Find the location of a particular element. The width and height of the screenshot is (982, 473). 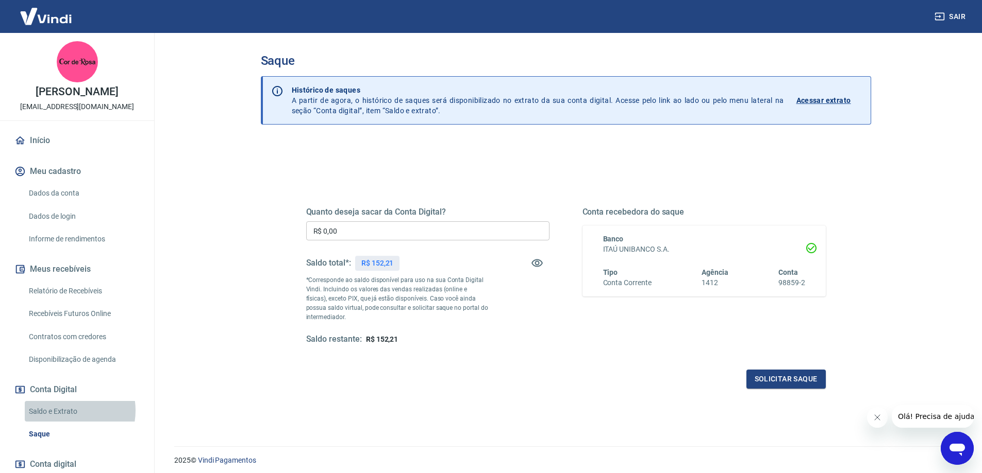

h3: Saque is located at coordinates (566, 61).